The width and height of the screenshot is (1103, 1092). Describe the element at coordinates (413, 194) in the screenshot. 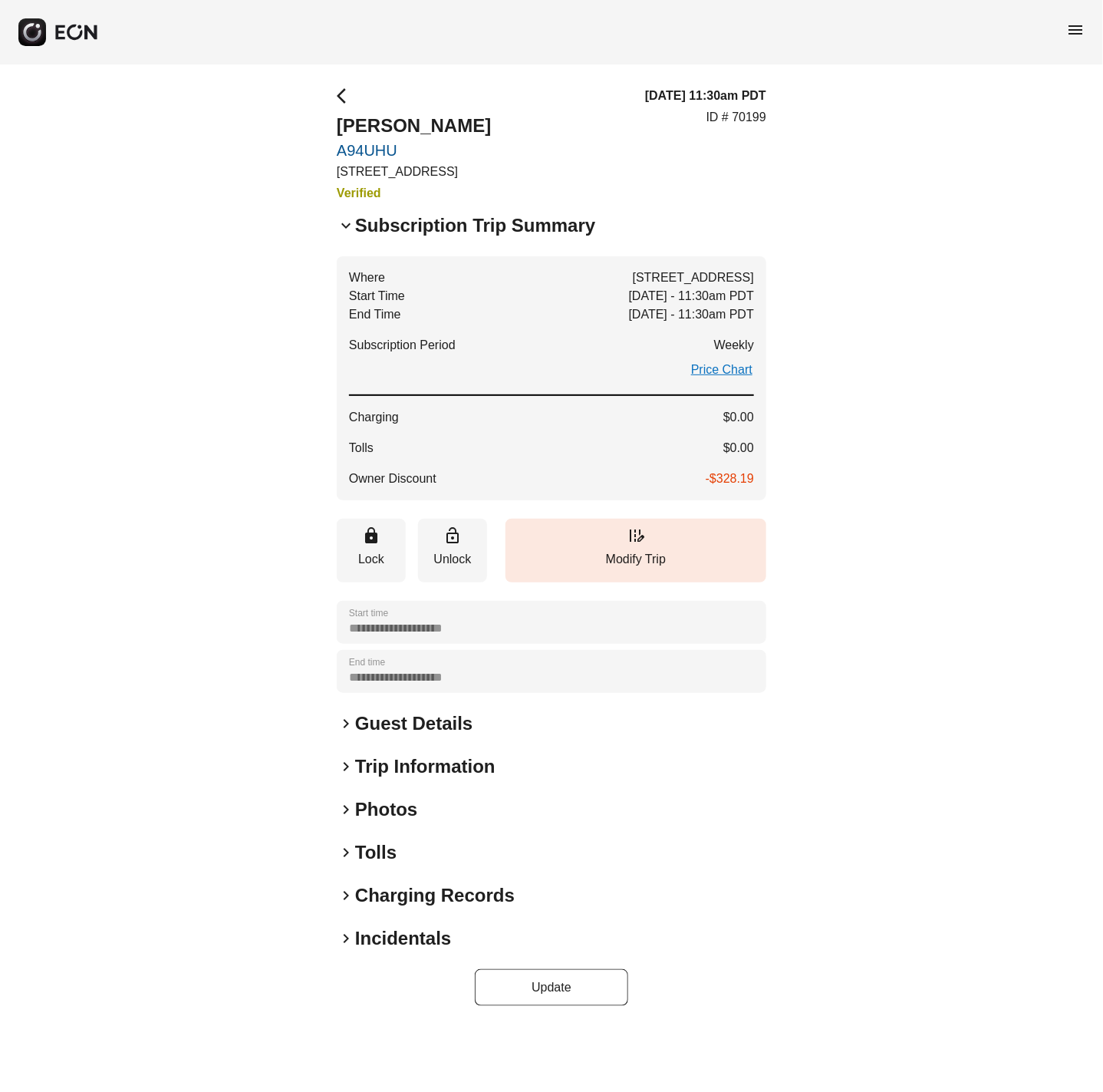

I see `h3: Verified` at that location.